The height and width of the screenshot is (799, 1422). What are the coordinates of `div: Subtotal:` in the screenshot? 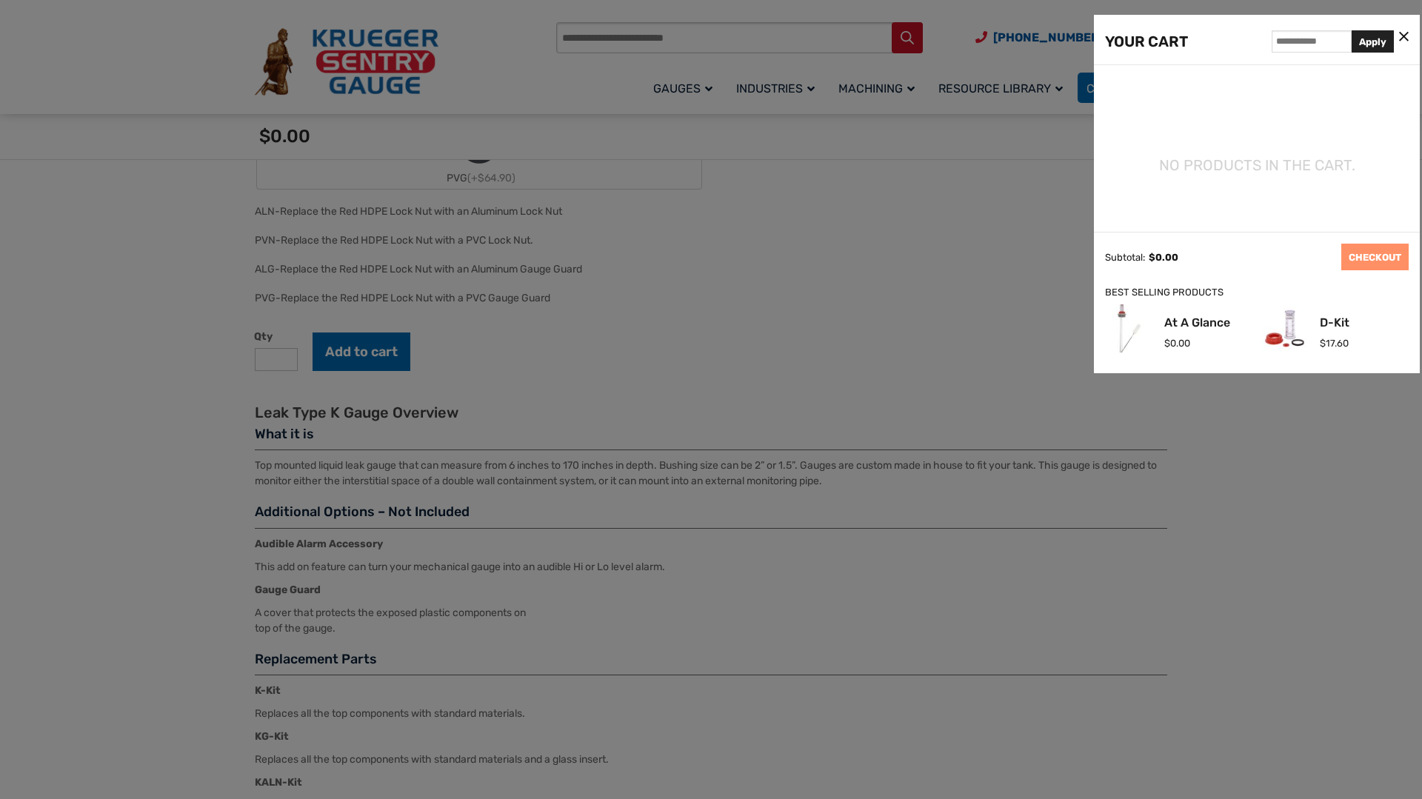 It's located at (1125, 257).